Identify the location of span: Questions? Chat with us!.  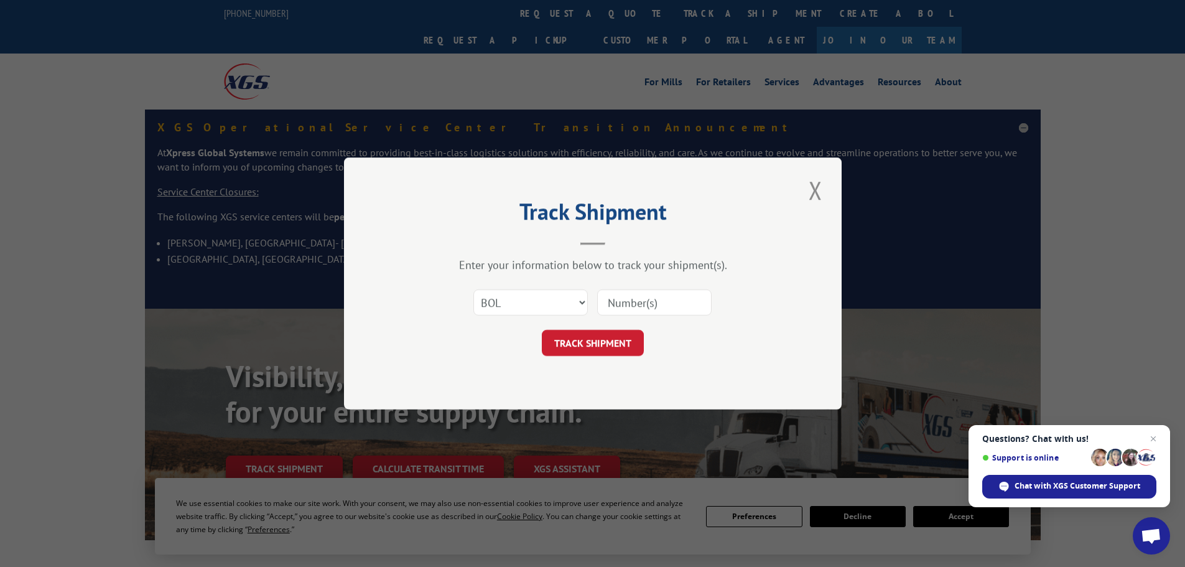
(1069, 438).